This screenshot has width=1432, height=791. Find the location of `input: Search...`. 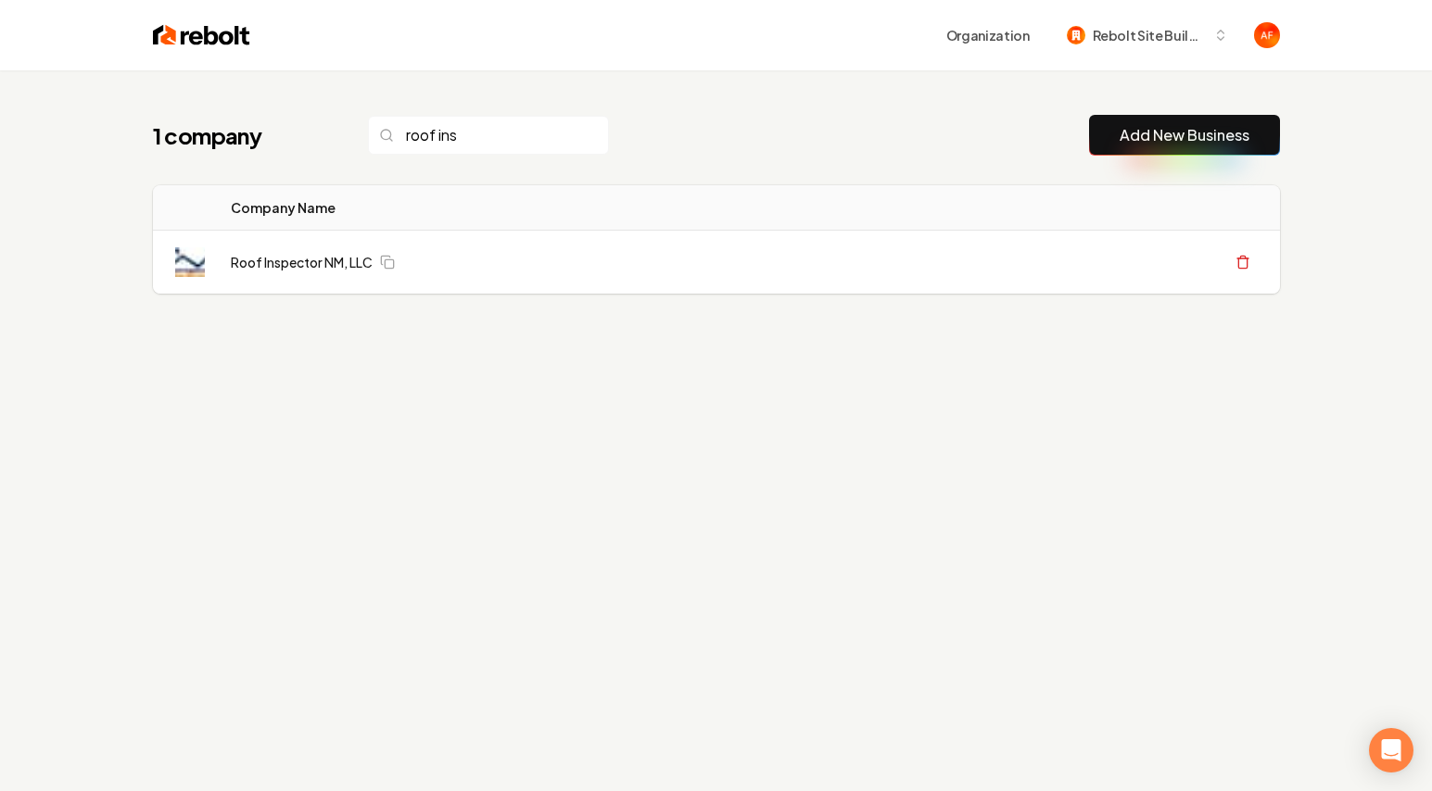

input: Search... is located at coordinates (488, 135).